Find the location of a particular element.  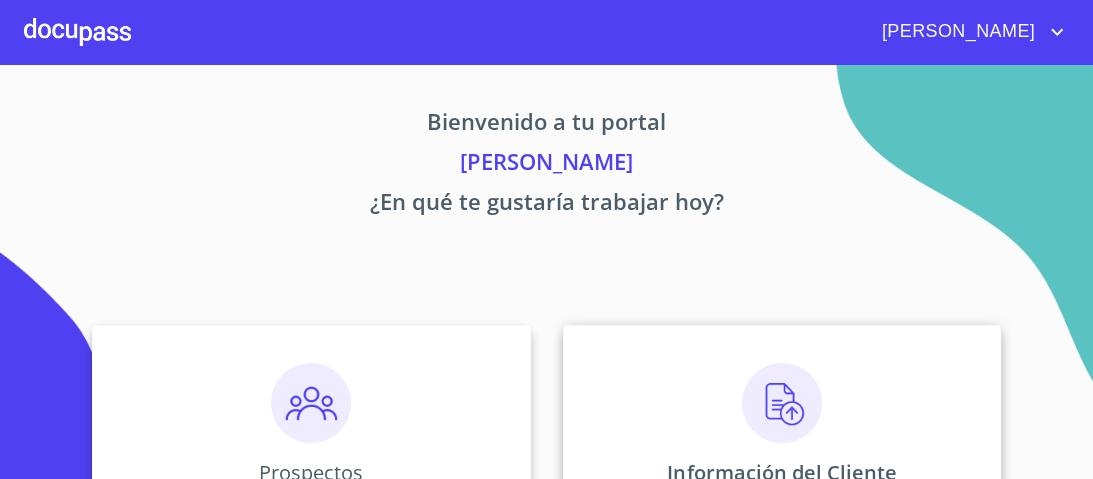

img: carga.png is located at coordinates (782, 403).